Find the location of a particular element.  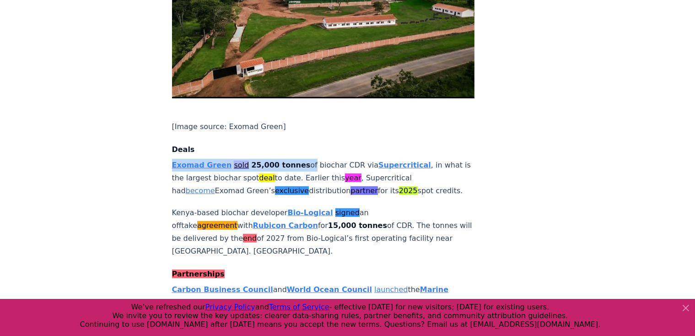

strong: 25,000 tonnes is located at coordinates (280, 165).